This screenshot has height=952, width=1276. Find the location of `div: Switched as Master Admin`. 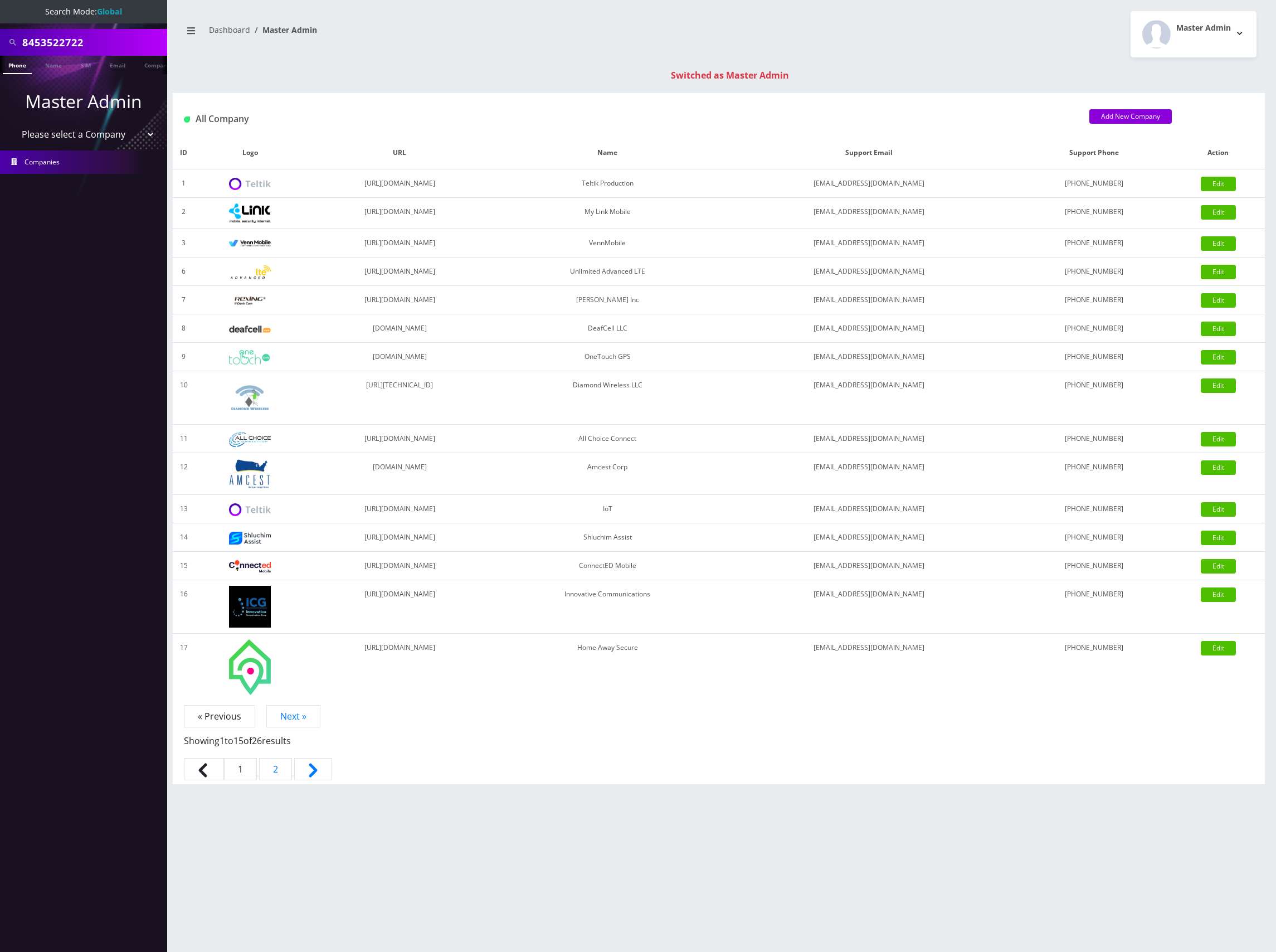

div: Switched as Master Admin is located at coordinates (730, 75).